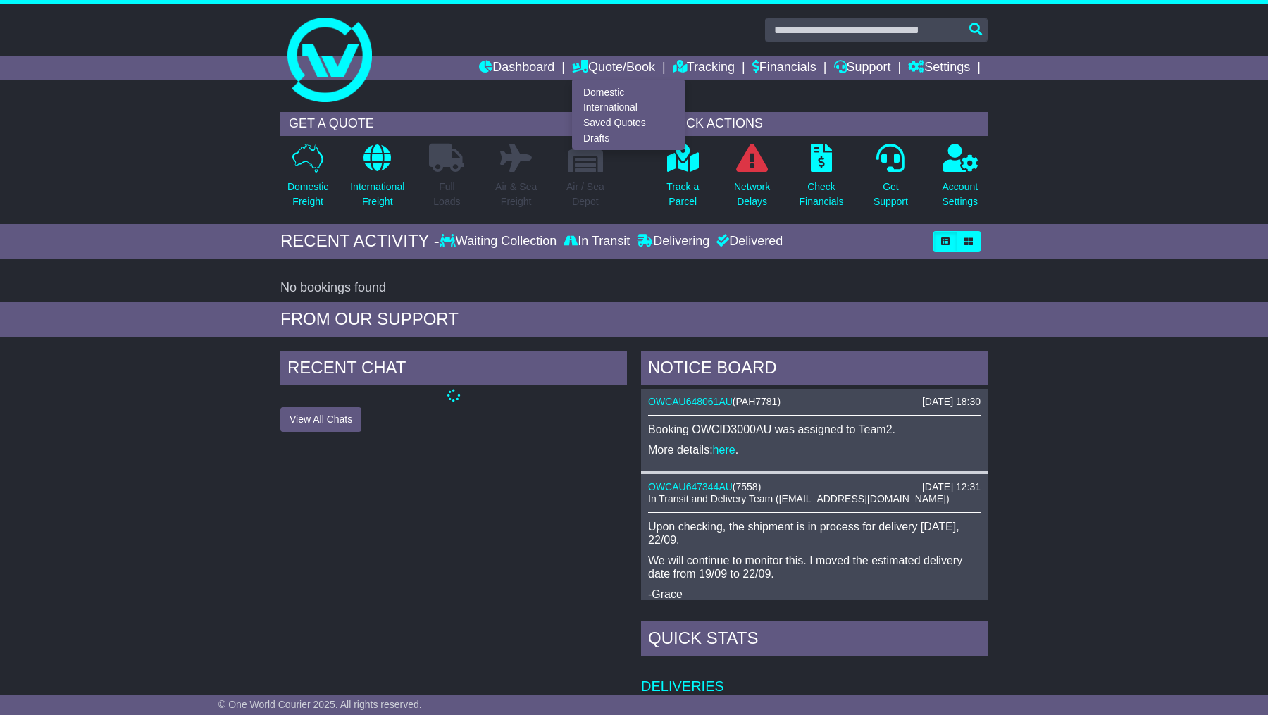  What do you see at coordinates (628, 138) in the screenshot?
I see `a: Drafts` at bounding box center [628, 138].